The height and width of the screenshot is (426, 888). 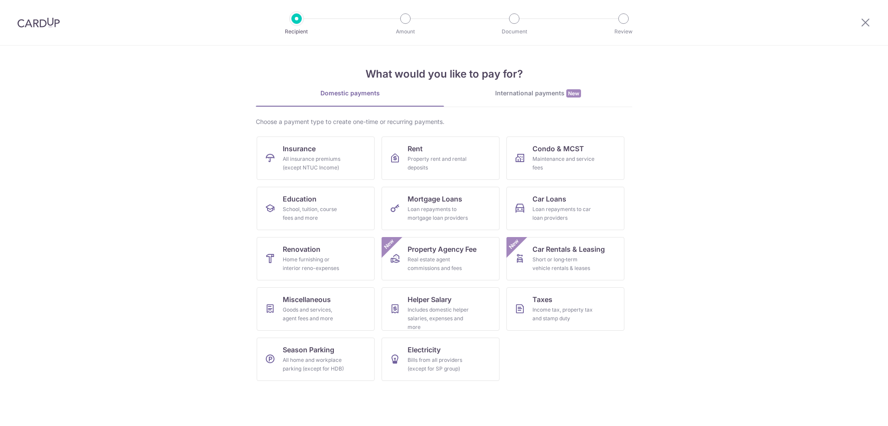 What do you see at coordinates (350, 93) in the screenshot?
I see `div: Domestic payments` at bounding box center [350, 93].